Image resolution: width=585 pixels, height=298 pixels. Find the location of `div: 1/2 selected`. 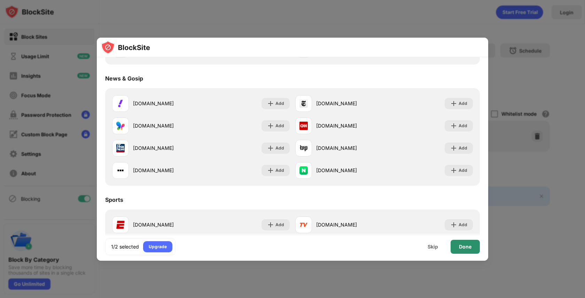

div: 1/2 selected is located at coordinates (125, 247).